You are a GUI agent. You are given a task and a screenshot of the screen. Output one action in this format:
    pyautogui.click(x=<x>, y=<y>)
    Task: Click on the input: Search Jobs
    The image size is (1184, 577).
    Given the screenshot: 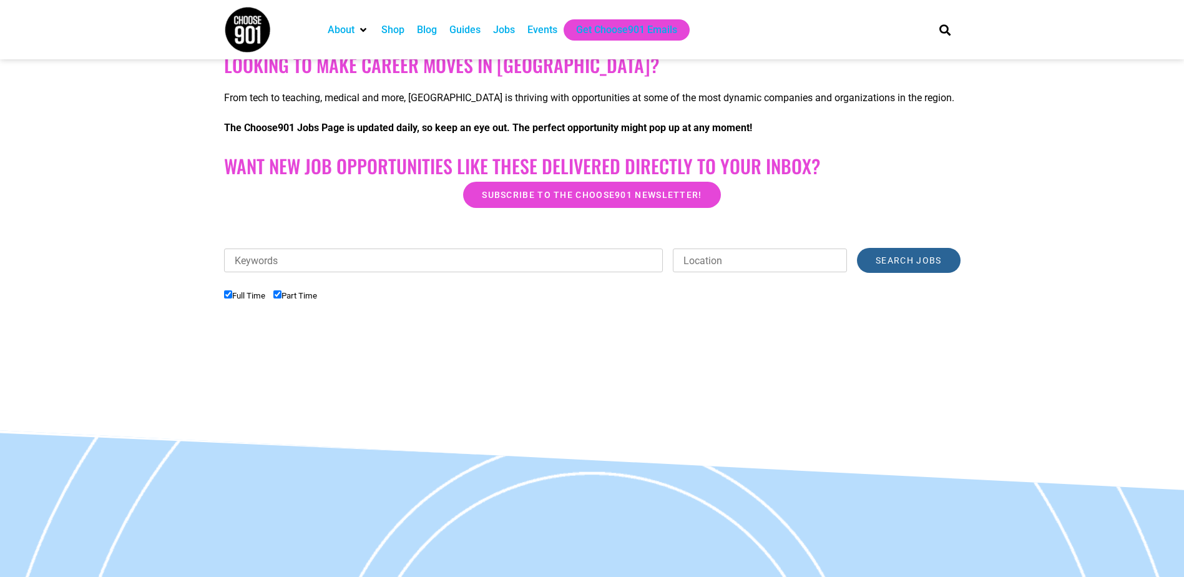 What is the action you would take?
    pyautogui.click(x=908, y=260)
    